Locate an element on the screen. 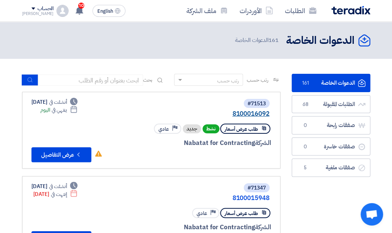 The height and width of the screenshot is (233, 392). button: English is located at coordinates (109, 11).